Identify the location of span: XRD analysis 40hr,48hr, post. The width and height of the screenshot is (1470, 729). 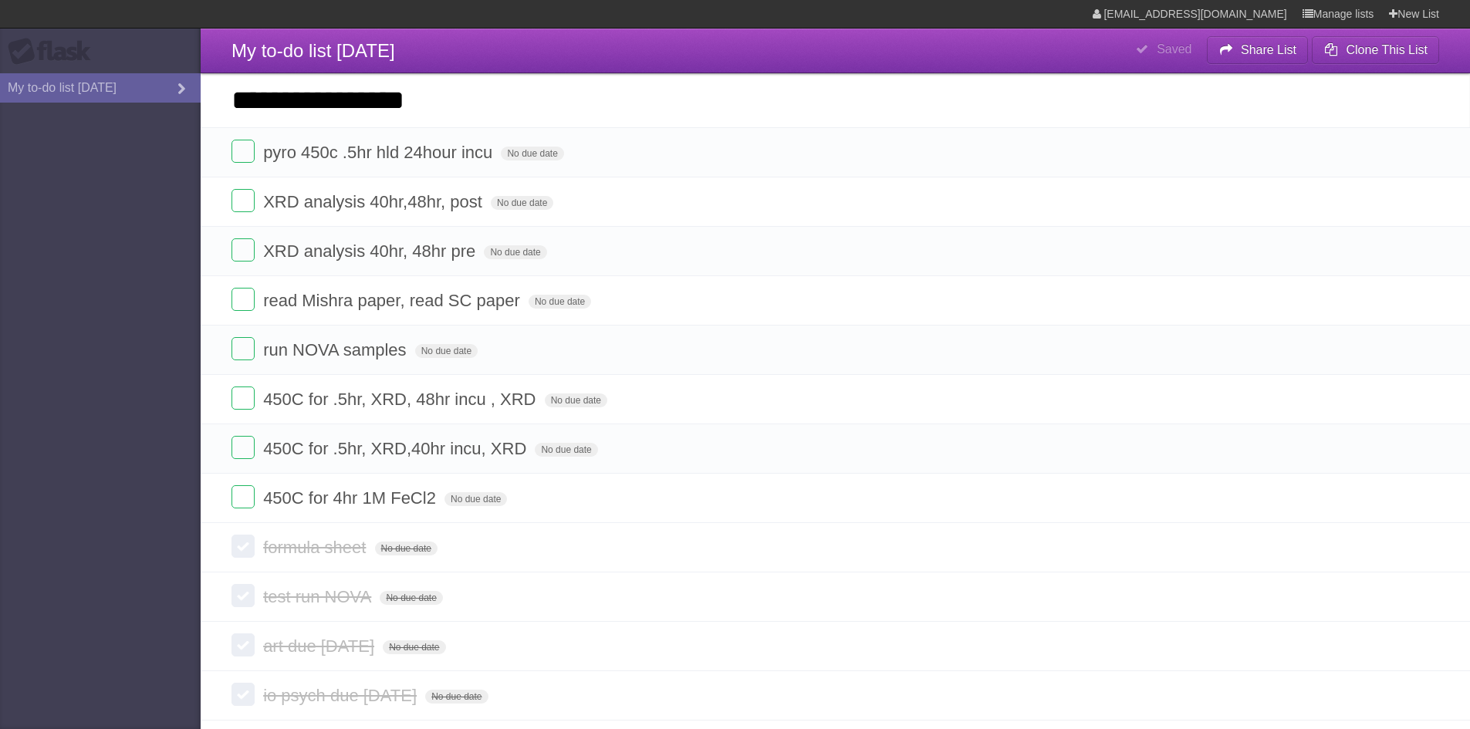
(374, 201).